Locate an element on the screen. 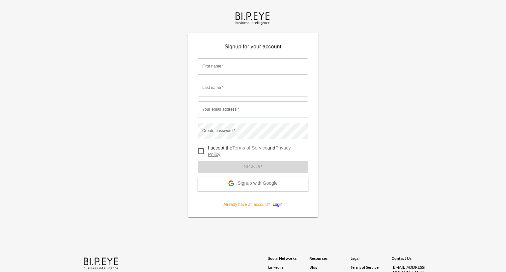  div: Contact Us is located at coordinates (412, 260).